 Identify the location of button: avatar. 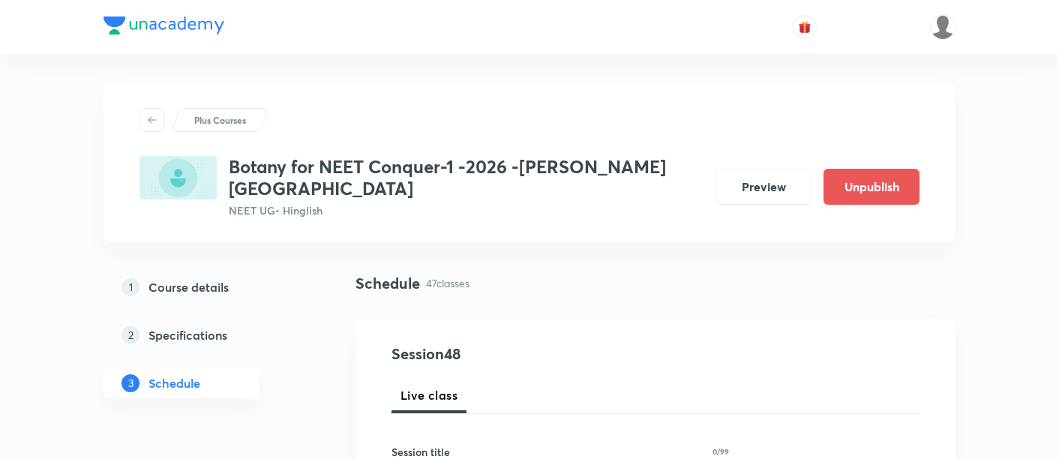
(805, 27).